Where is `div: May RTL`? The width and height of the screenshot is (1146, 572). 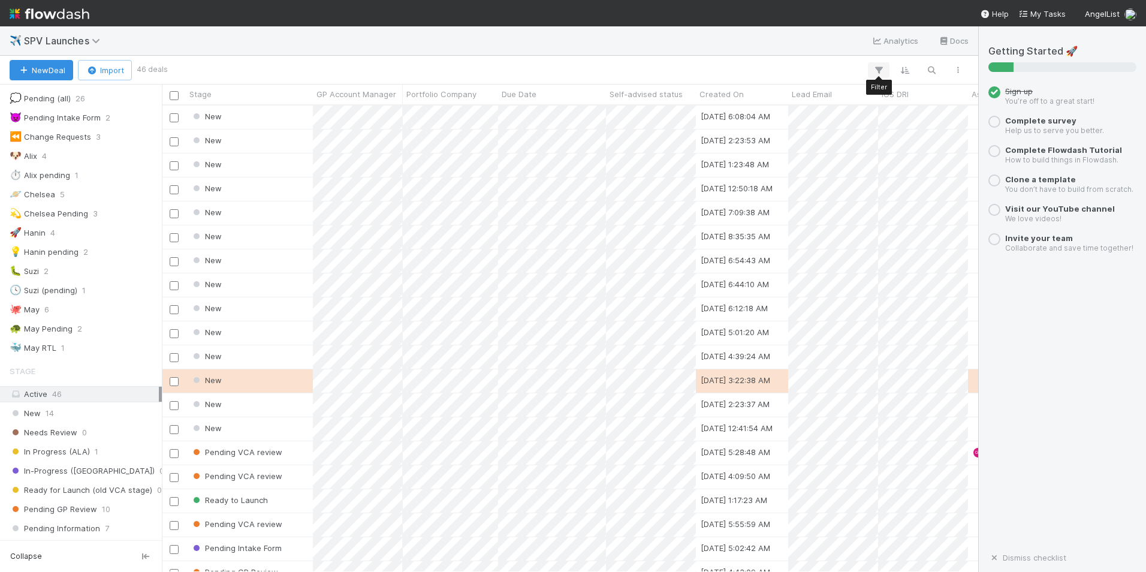
div: May RTL is located at coordinates (33, 348).